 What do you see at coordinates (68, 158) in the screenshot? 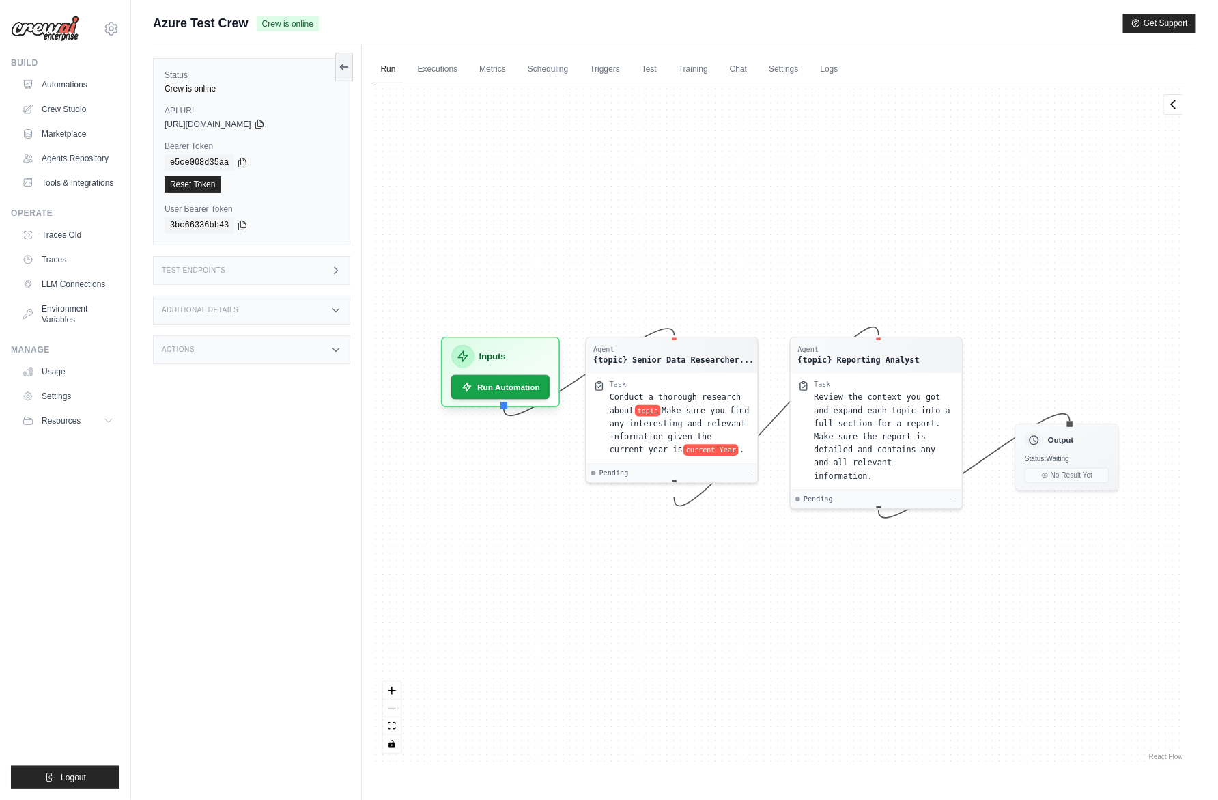
I see `a: Agents Repository` at bounding box center [68, 158].